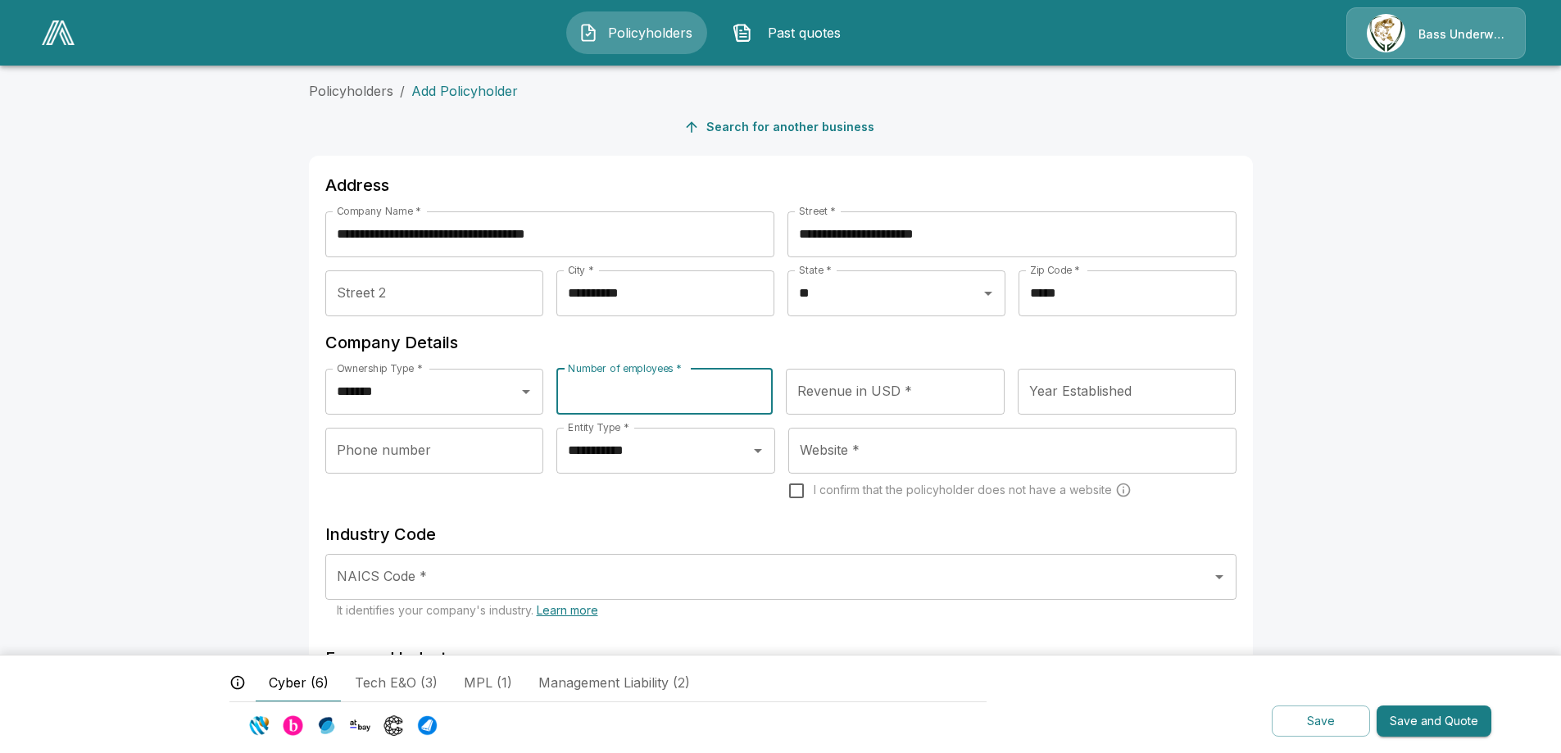 The width and height of the screenshot is (1561, 753). I want to click on a: Policyholders IconPolicyholders, so click(637, 33).